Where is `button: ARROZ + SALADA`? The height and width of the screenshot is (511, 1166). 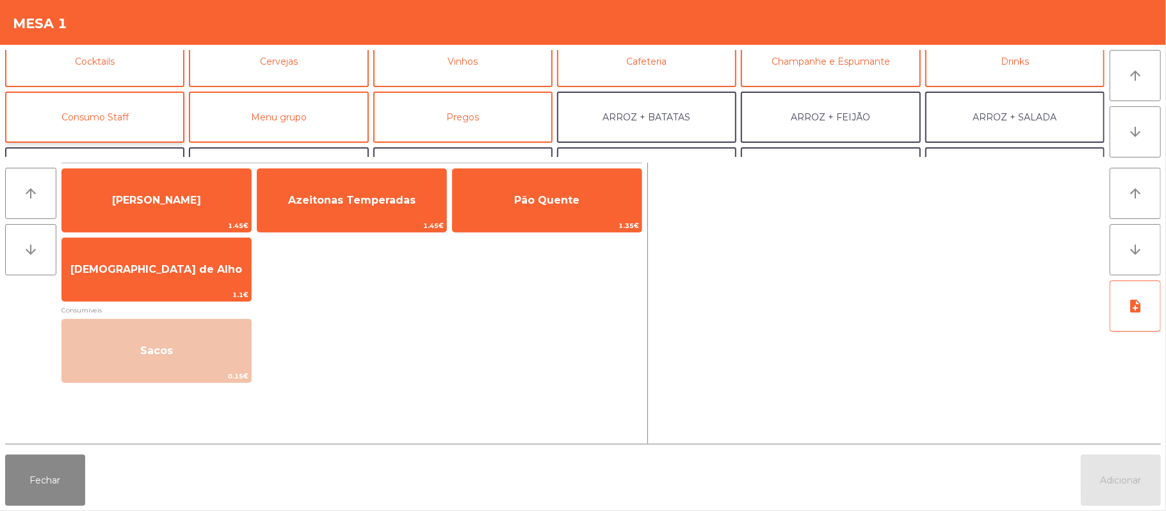 button: ARROZ + SALADA is located at coordinates (1015, 117).